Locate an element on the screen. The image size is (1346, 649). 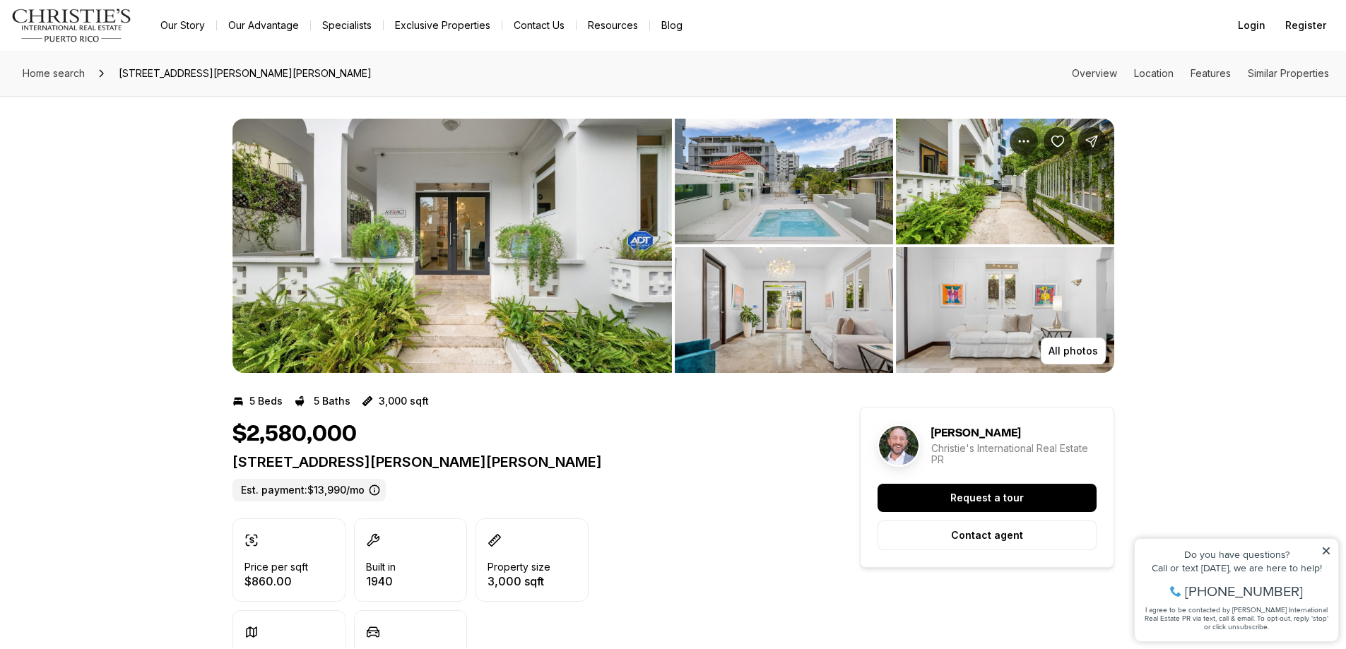
p: Built in is located at coordinates (381, 567).